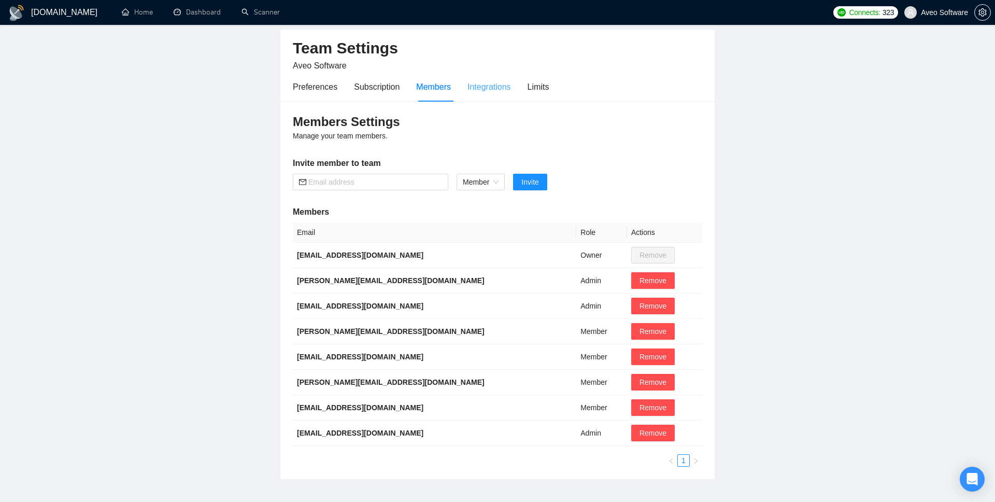 The height and width of the screenshot is (502, 995). What do you see at coordinates (684, 460) in the screenshot?
I see `a: 1` at bounding box center [684, 460].